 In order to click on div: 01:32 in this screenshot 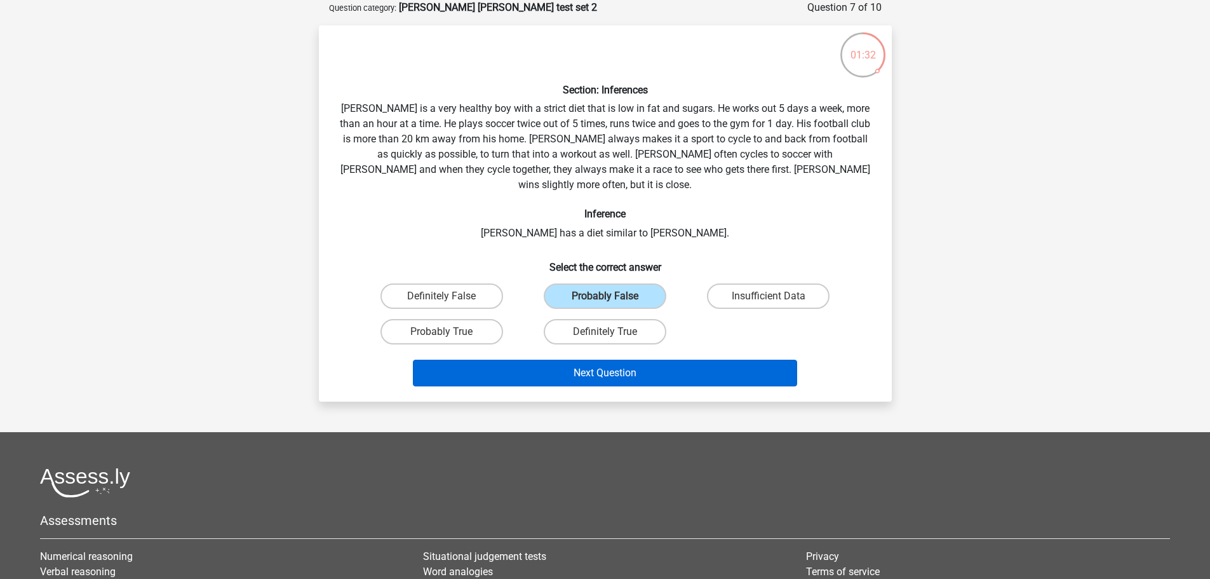, I will do `click(863, 47)`.